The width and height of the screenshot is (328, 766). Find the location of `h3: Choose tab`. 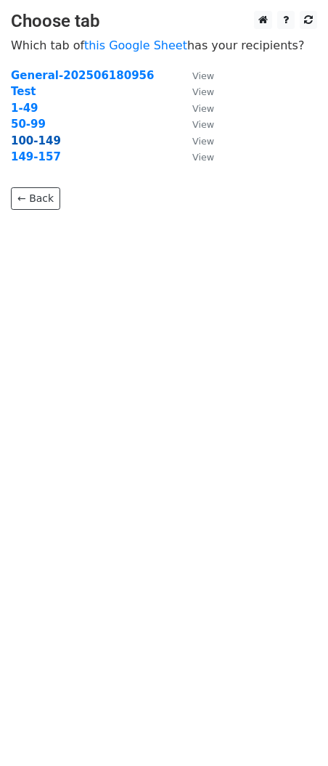

h3: Choose tab is located at coordinates (164, 21).